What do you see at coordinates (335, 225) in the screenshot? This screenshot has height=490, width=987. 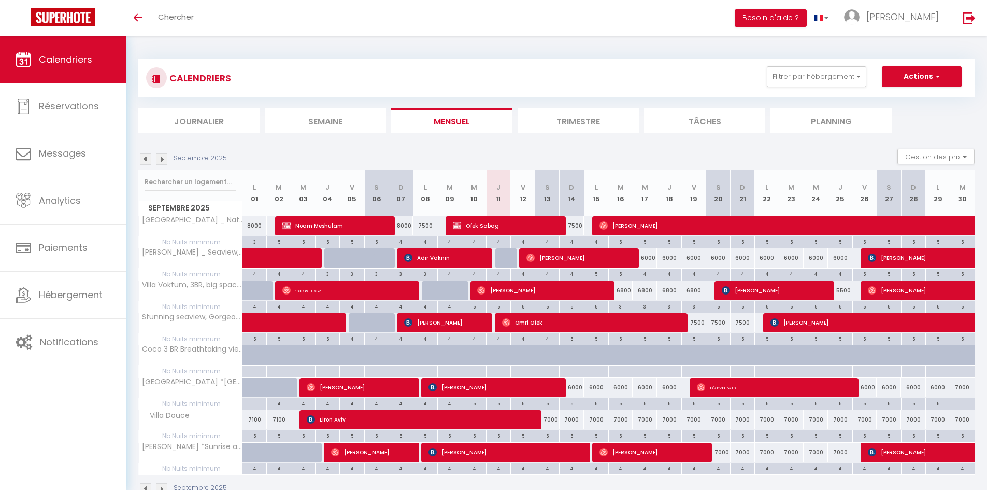 I see `span: Noam Meshulam` at bounding box center [335, 225].